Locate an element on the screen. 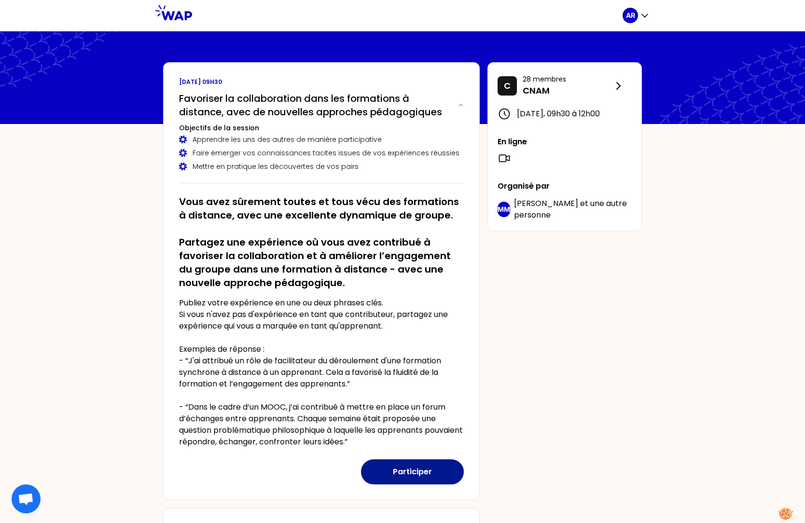 The height and width of the screenshot is (523, 805). p: Organisé par is located at coordinates (565, 186).